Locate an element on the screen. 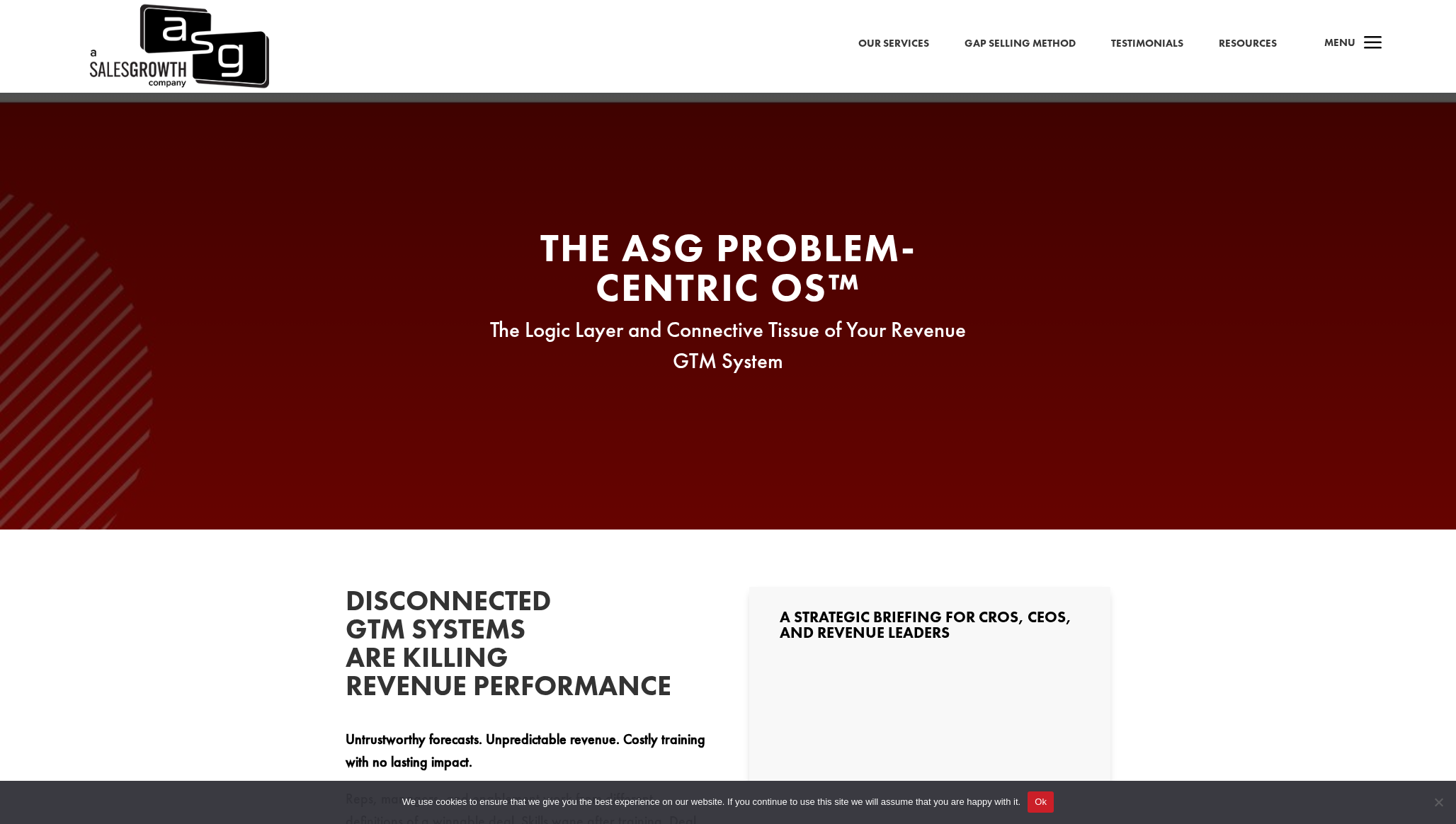  a: Testimonials is located at coordinates (1147, 44).